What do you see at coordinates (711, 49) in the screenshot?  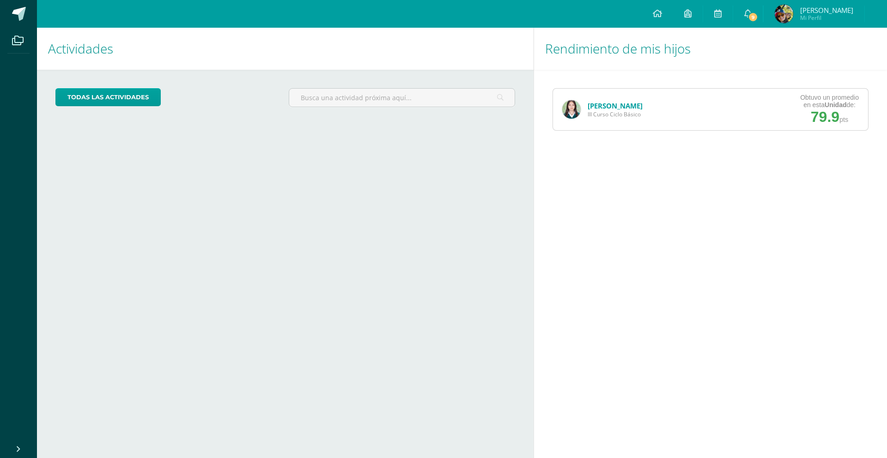 I see `h1: Rendimiento de mis hijos` at bounding box center [711, 49].